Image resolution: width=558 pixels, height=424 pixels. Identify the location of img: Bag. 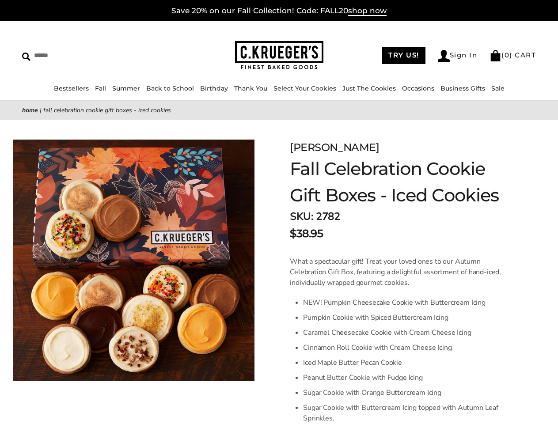
(496, 56).